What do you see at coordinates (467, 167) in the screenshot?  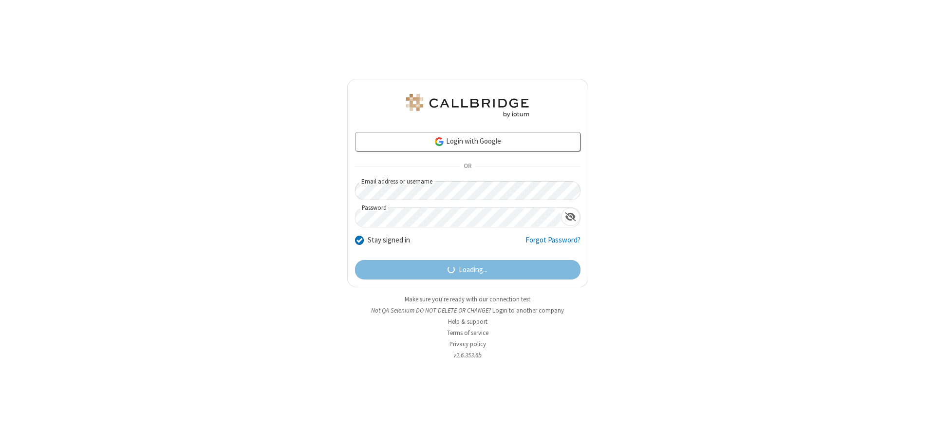 I see `span: OR` at bounding box center [467, 167].